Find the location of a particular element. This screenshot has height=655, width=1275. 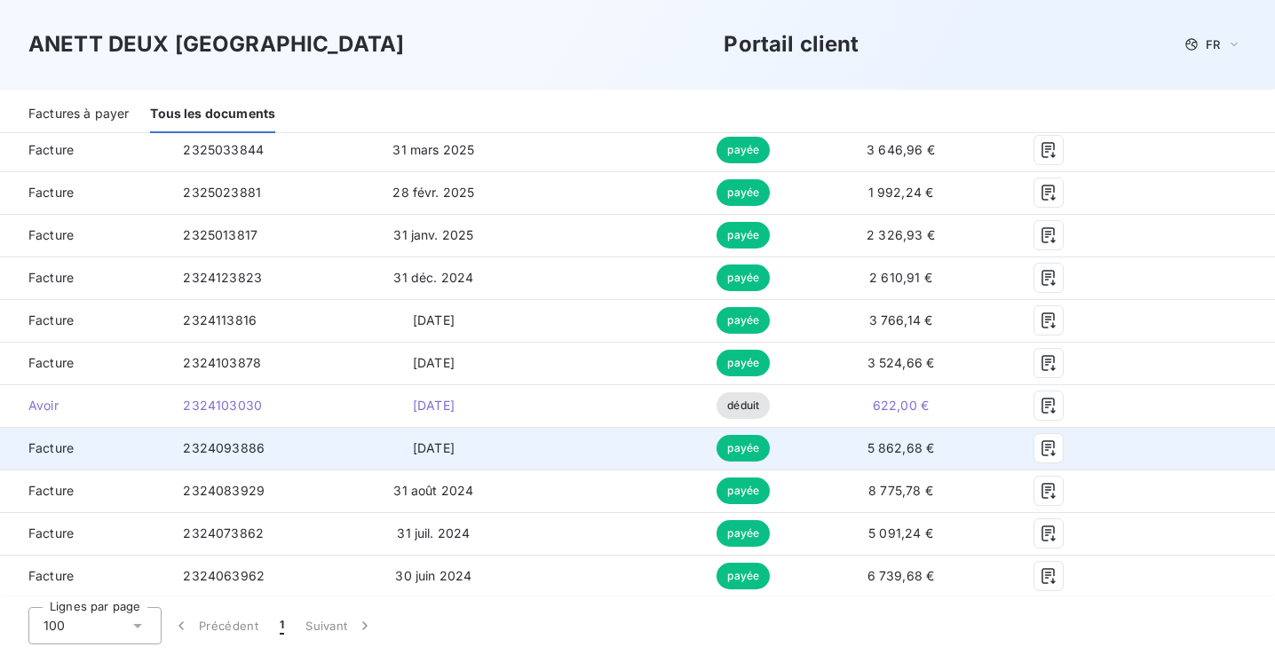

span: 31 déc. 2024 is located at coordinates (433, 277).